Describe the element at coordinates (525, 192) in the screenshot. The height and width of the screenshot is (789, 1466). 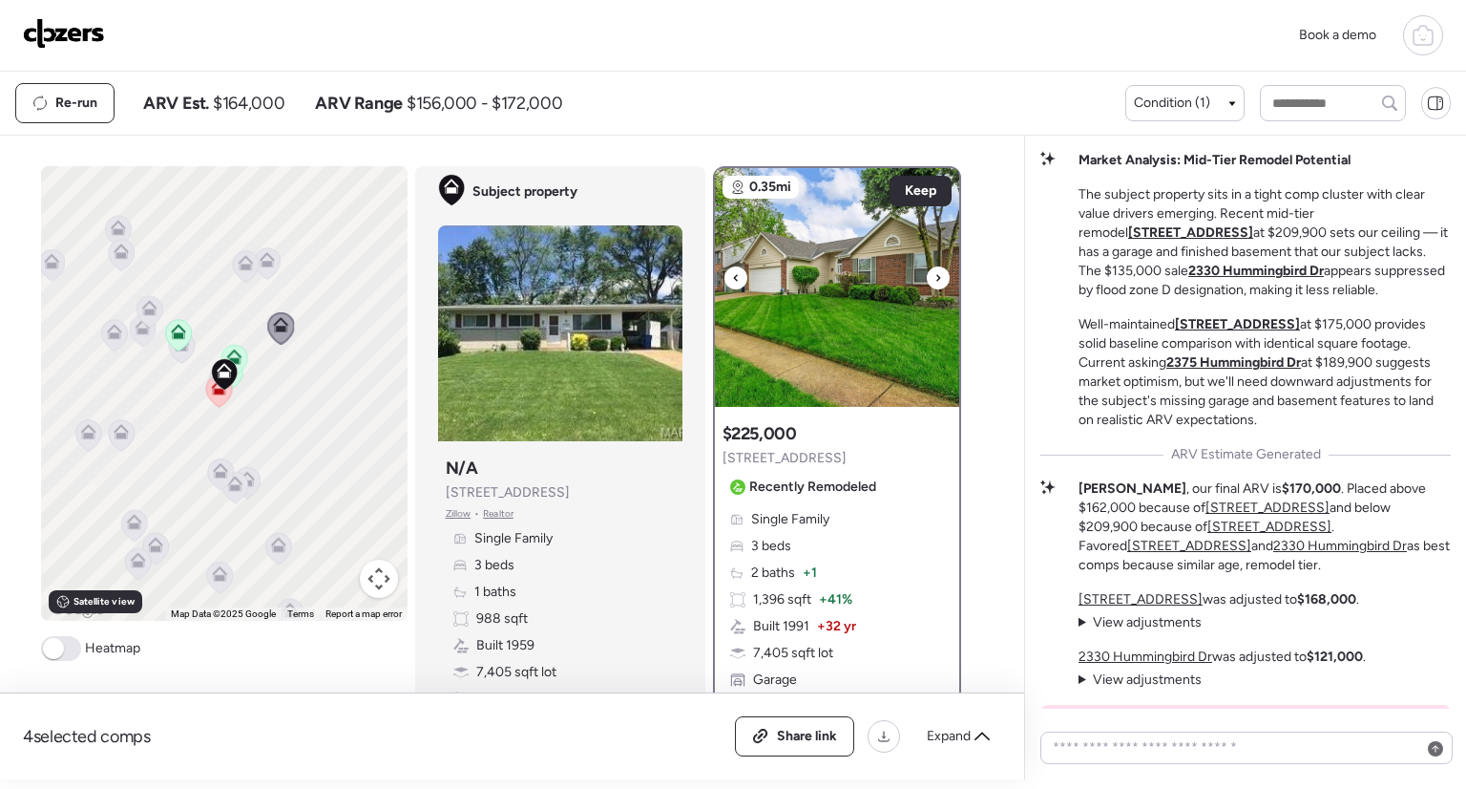
I see `span: Subject property` at that location.